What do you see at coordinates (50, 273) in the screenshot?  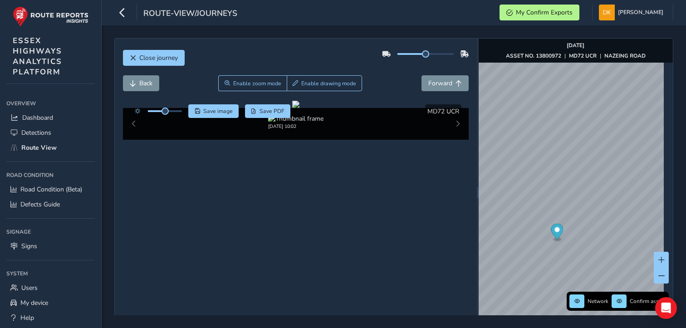 I see `div: System` at bounding box center [50, 273].